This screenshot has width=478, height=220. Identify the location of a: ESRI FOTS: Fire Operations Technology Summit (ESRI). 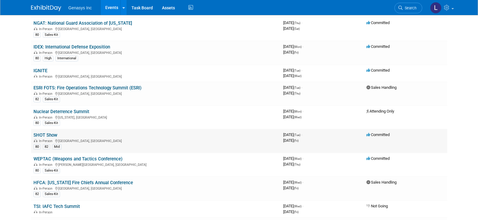
(87, 88).